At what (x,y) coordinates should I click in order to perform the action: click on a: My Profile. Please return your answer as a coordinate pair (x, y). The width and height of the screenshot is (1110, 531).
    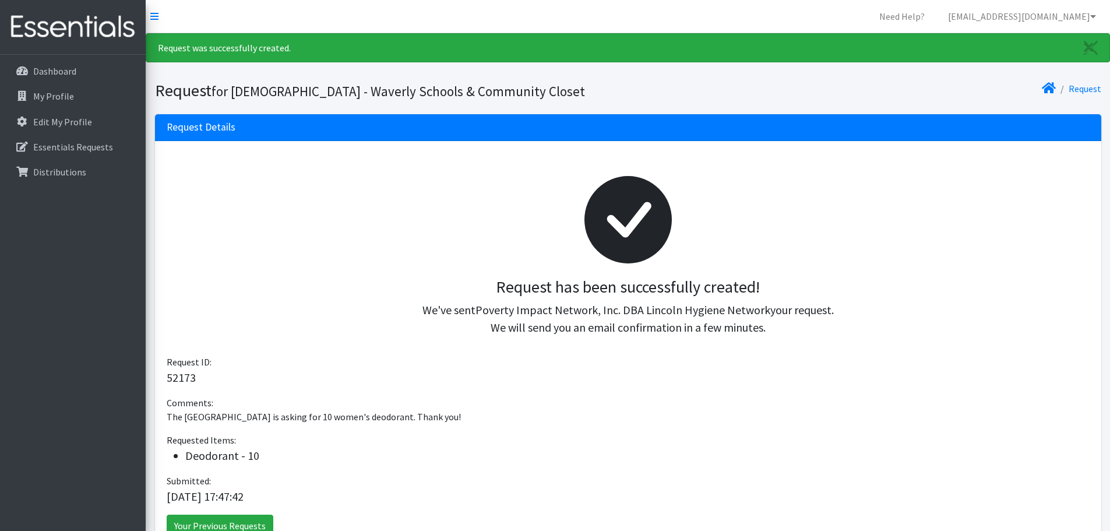
    Looking at the image, I should click on (73, 96).